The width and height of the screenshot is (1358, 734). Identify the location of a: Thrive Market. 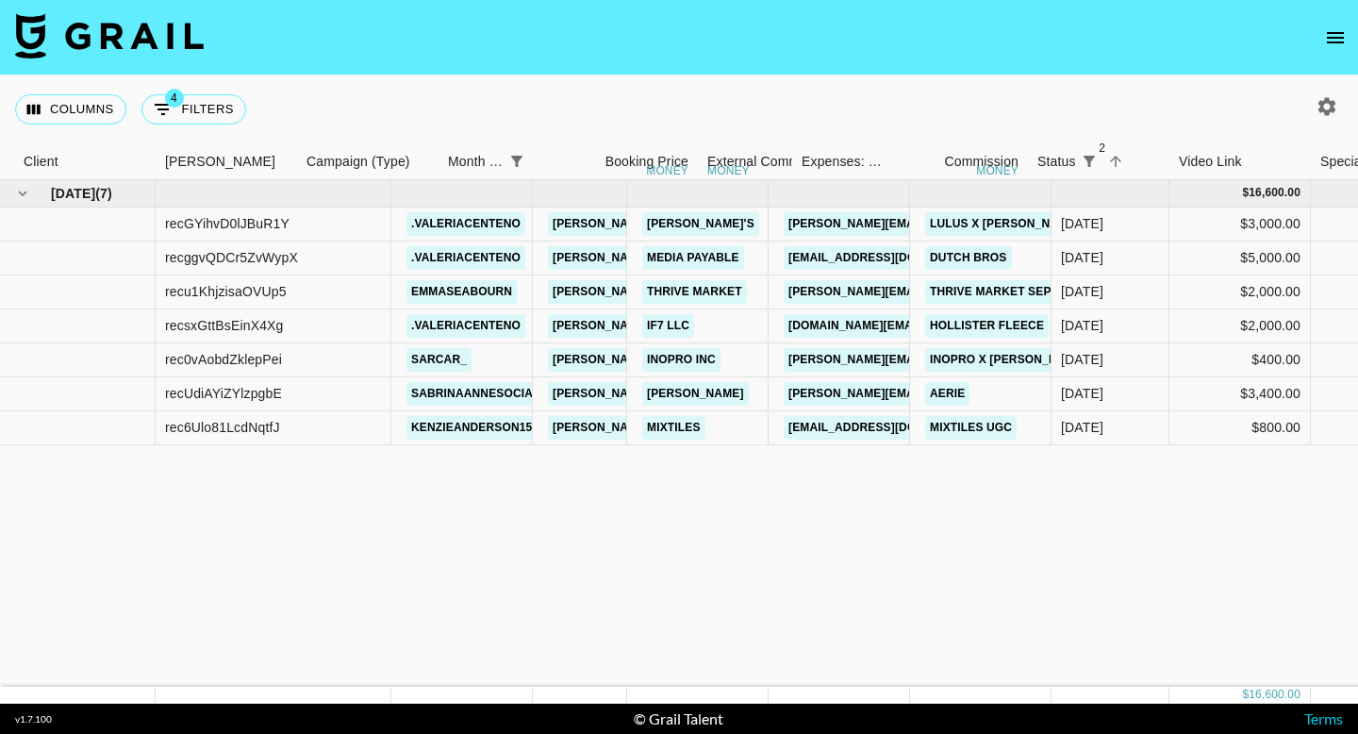
(694, 291).